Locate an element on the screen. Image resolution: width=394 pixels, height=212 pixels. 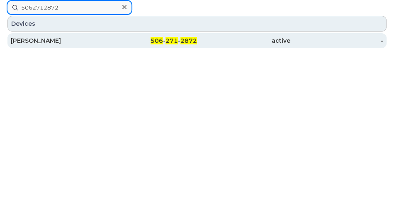
div: active is located at coordinates (243, 41).